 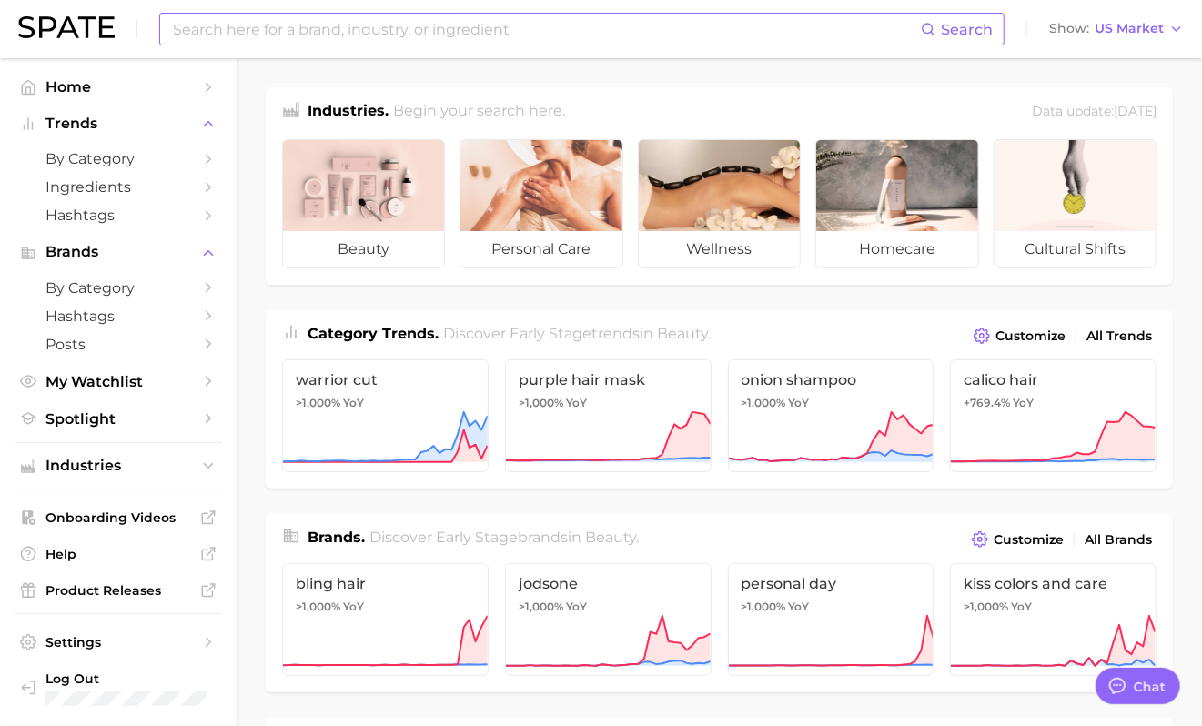 What do you see at coordinates (118, 518) in the screenshot?
I see `span: Onboarding Videos` at bounding box center [118, 518].